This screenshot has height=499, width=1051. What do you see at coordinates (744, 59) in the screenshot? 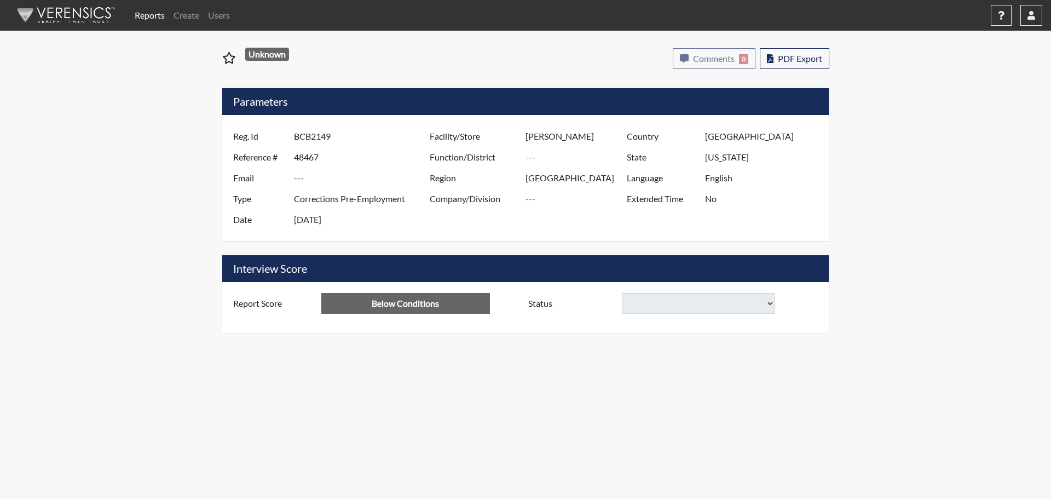
I see `span: 0` at bounding box center [744, 59].